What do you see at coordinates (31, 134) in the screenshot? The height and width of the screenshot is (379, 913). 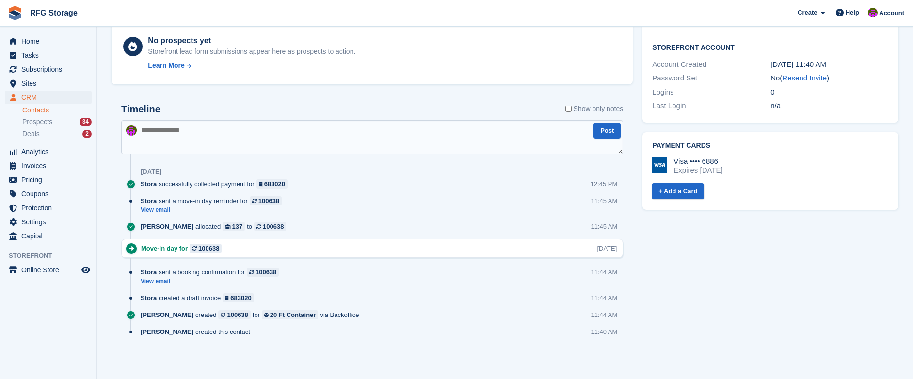 I see `span: Deals` at bounding box center [31, 134].